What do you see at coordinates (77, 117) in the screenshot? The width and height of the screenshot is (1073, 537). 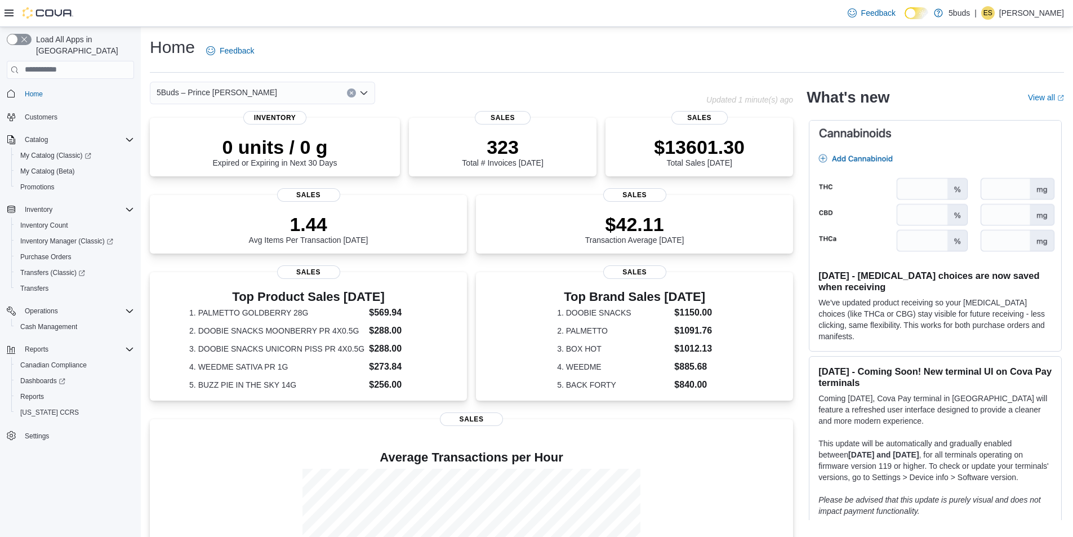 I see `span: Customers` at bounding box center [77, 117].